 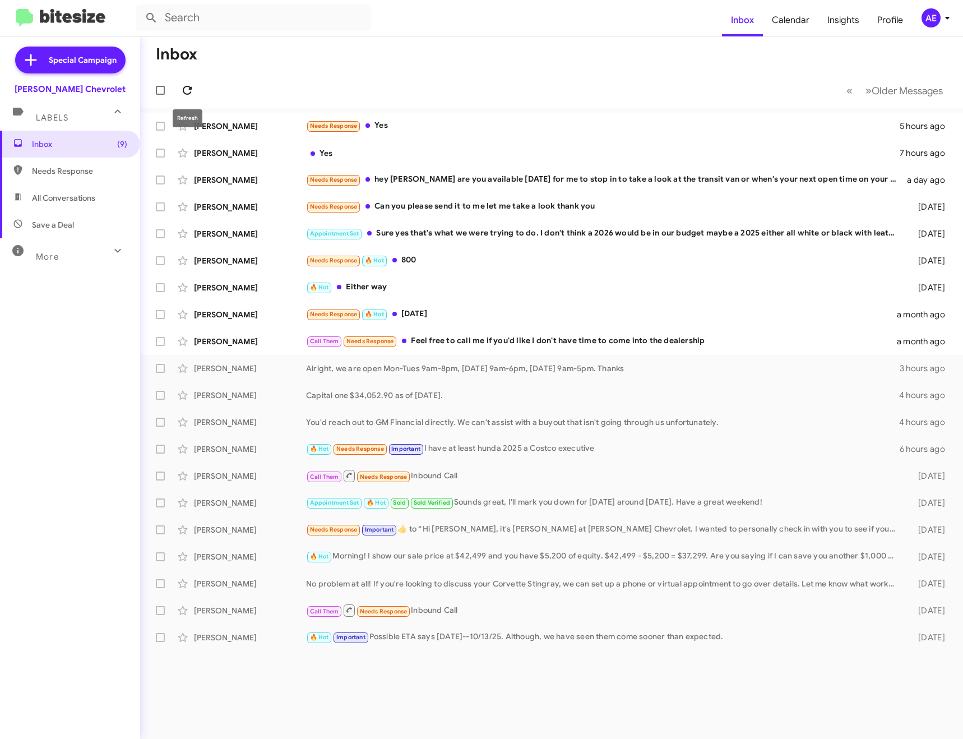 What do you see at coordinates (843, 20) in the screenshot?
I see `span: Insights` at bounding box center [843, 20].